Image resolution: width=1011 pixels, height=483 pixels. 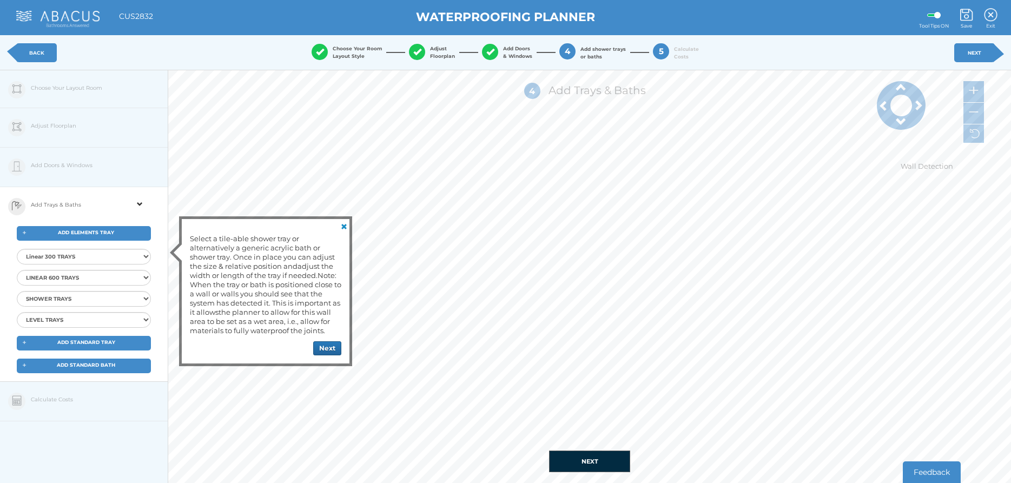 What do you see at coordinates (343, 226) in the screenshot?
I see `a: Close` at bounding box center [343, 226].